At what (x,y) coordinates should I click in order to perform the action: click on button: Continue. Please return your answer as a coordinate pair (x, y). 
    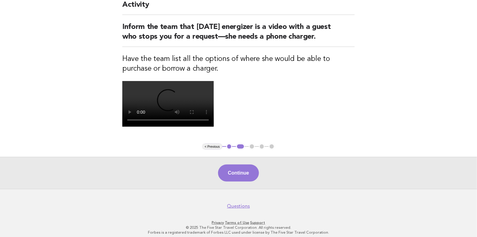
    Looking at the image, I should click on (238, 173).